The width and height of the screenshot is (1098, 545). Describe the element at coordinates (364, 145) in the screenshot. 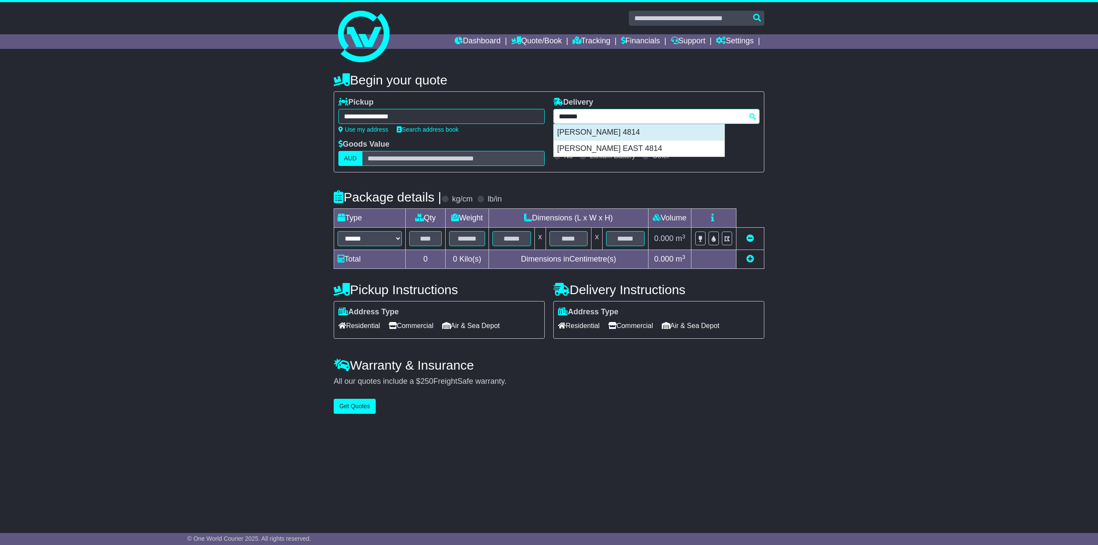

I see `label: Goods Value` at that location.